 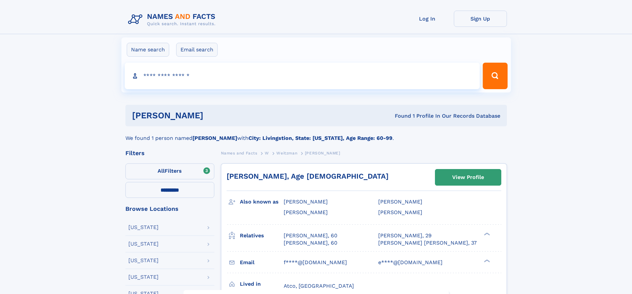 What do you see at coordinates (480, 19) in the screenshot?
I see `a: Sign Up` at bounding box center [480, 19].